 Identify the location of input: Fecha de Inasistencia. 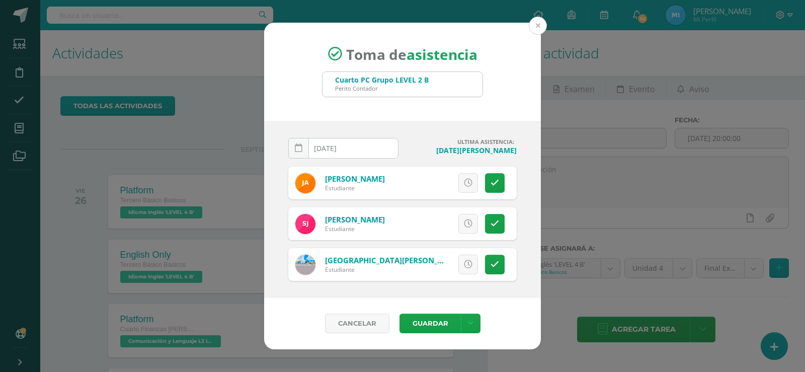
(343, 148).